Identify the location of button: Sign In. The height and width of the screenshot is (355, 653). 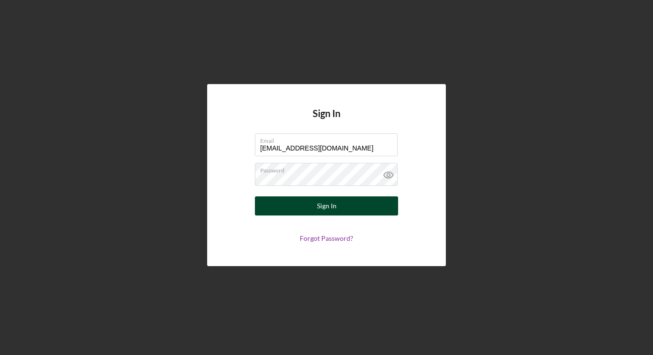
(327, 206).